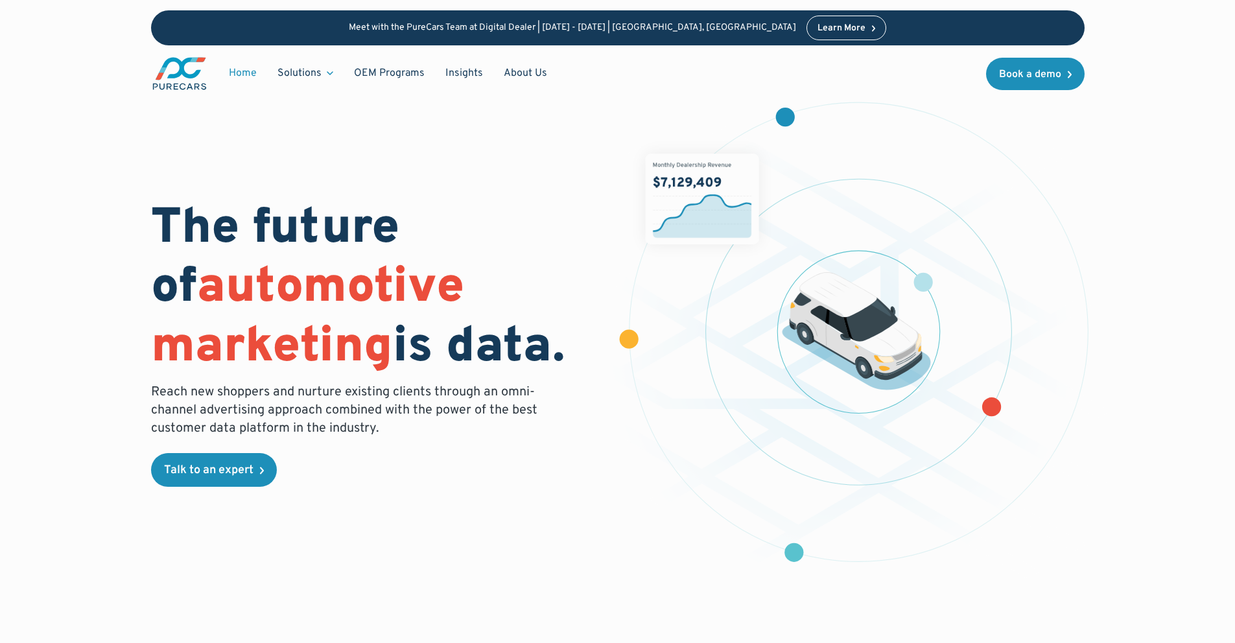  What do you see at coordinates (348, 410) in the screenshot?
I see `p: Reach new shoppers and nurture existing clients through an omni-channel advertising approach comb...` at bounding box center [348, 410].